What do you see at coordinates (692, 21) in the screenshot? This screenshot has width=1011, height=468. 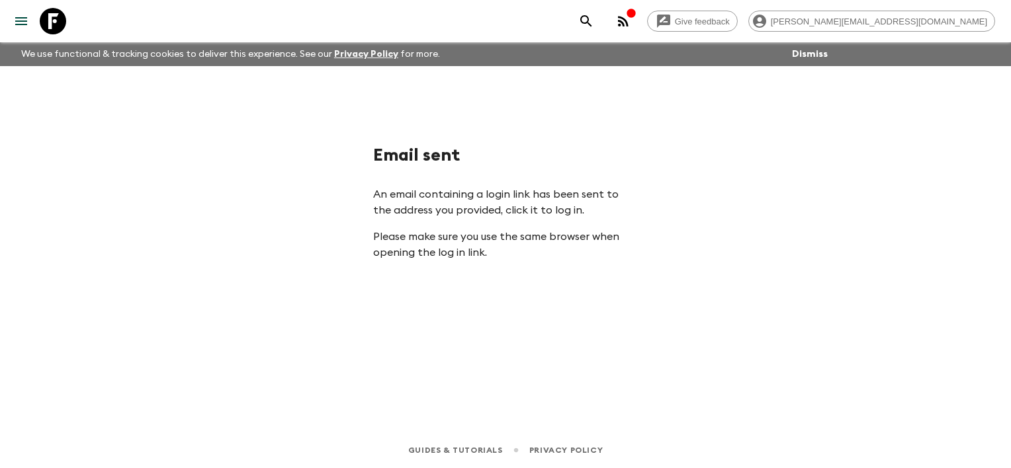 I see `a: Give feedback` at bounding box center [692, 21].